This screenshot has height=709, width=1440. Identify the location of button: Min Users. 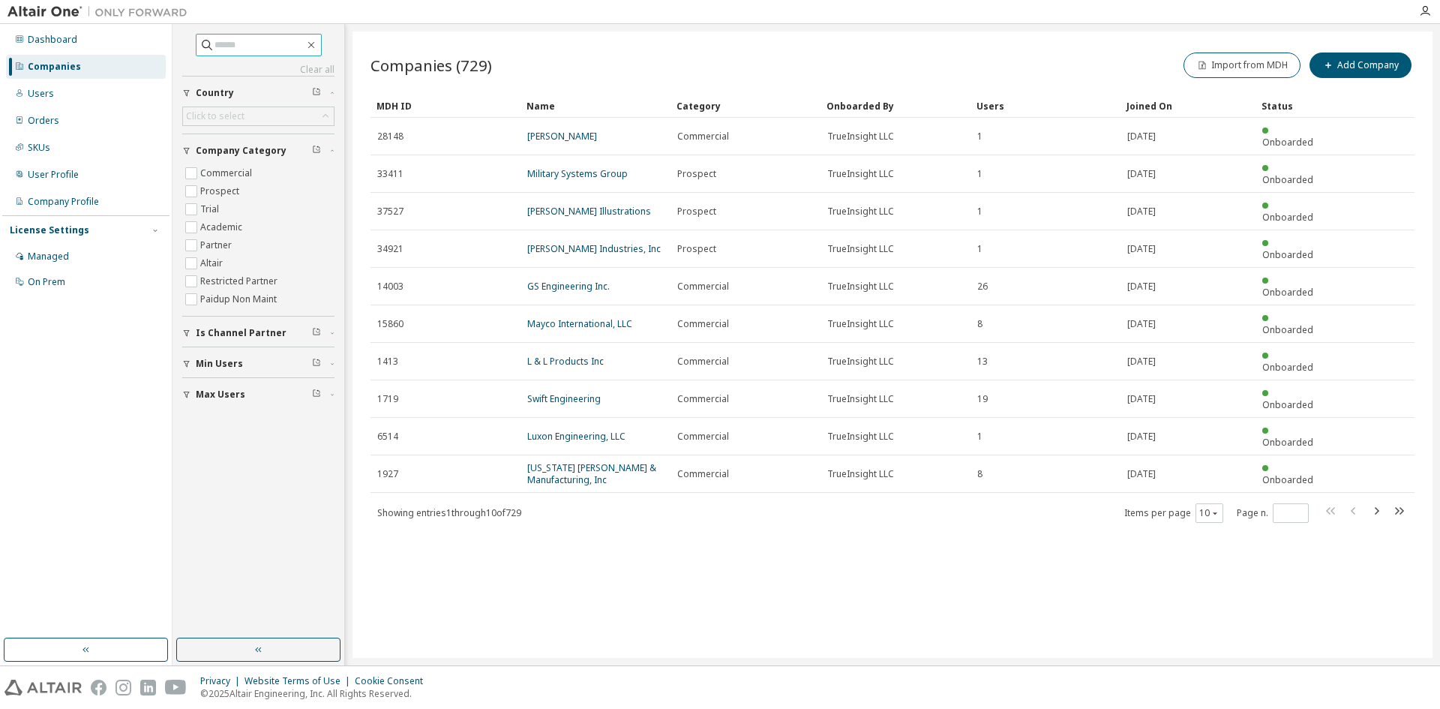
(258, 364).